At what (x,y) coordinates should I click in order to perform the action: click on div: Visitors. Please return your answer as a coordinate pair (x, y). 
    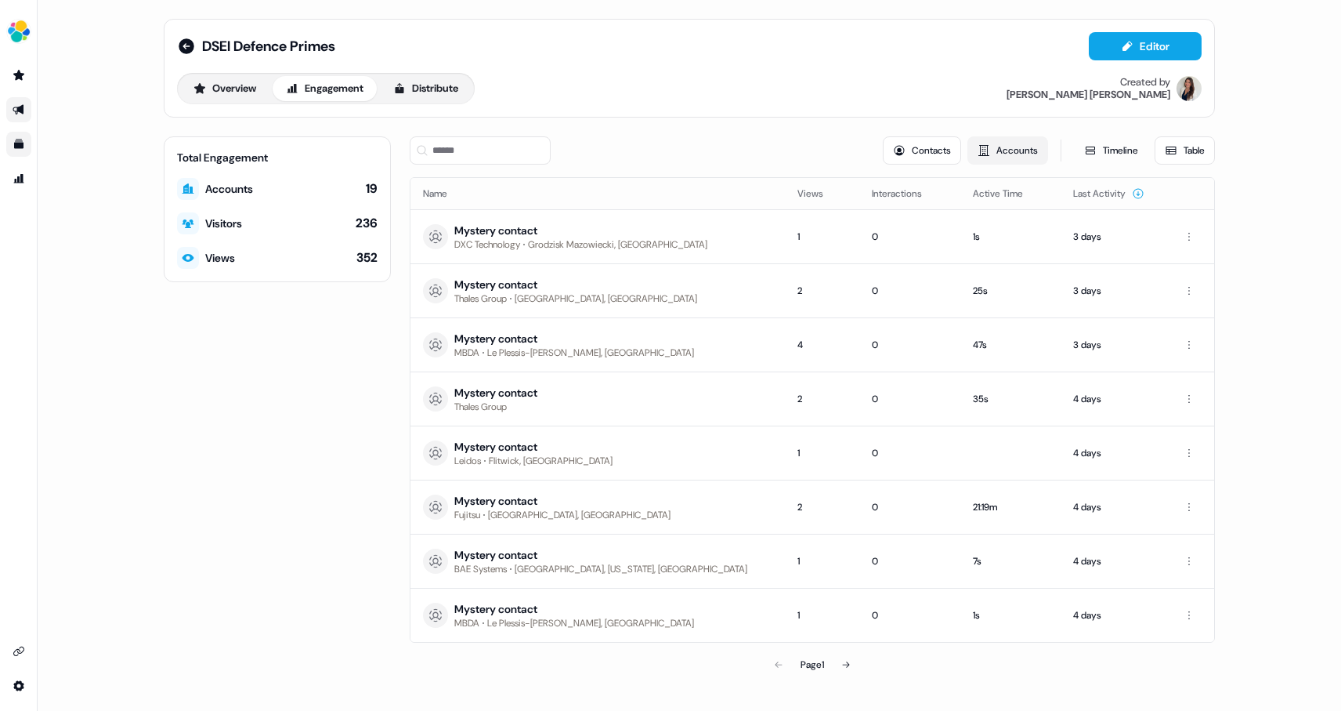
    Looking at the image, I should click on (223, 223).